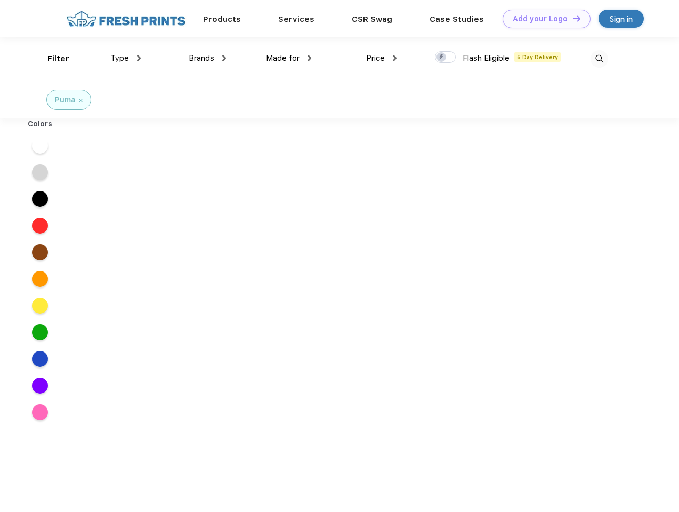 This screenshot has width=679, height=512. I want to click on a: CSR Swag, so click(372, 19).